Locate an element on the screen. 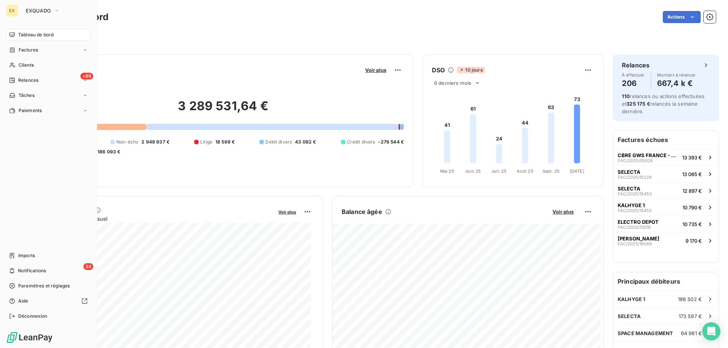 This screenshot has width=728, height=348. span: À effectuer is located at coordinates (633, 75).